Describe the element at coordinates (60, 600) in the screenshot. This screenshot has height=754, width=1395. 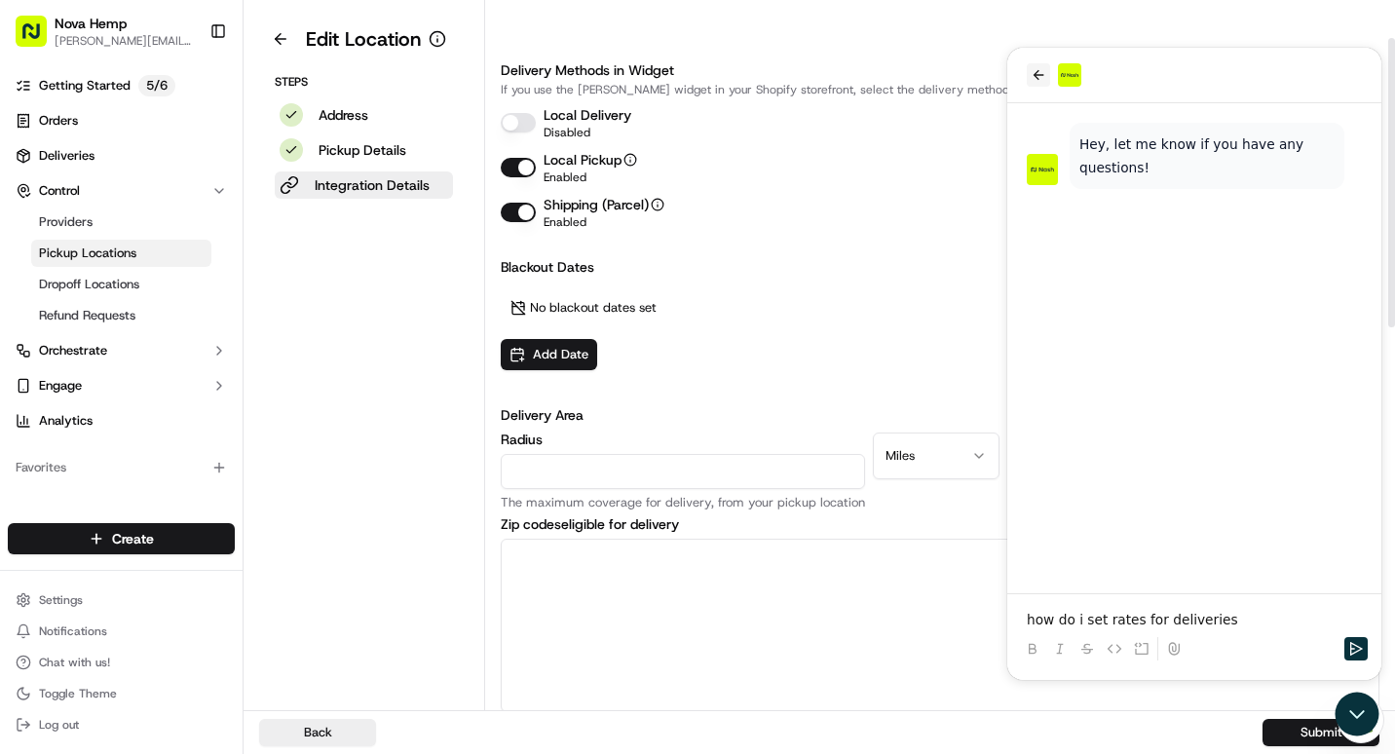
I see `span: Settings` at that location.